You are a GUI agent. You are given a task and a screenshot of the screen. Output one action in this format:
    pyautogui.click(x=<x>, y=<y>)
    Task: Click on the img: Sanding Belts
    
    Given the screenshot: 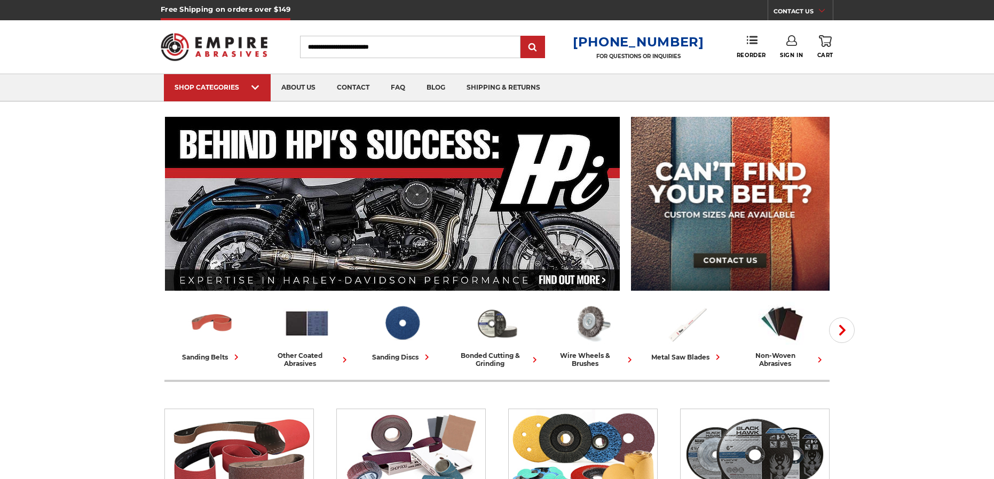 What is the action you would take?
    pyautogui.click(x=212, y=323)
    